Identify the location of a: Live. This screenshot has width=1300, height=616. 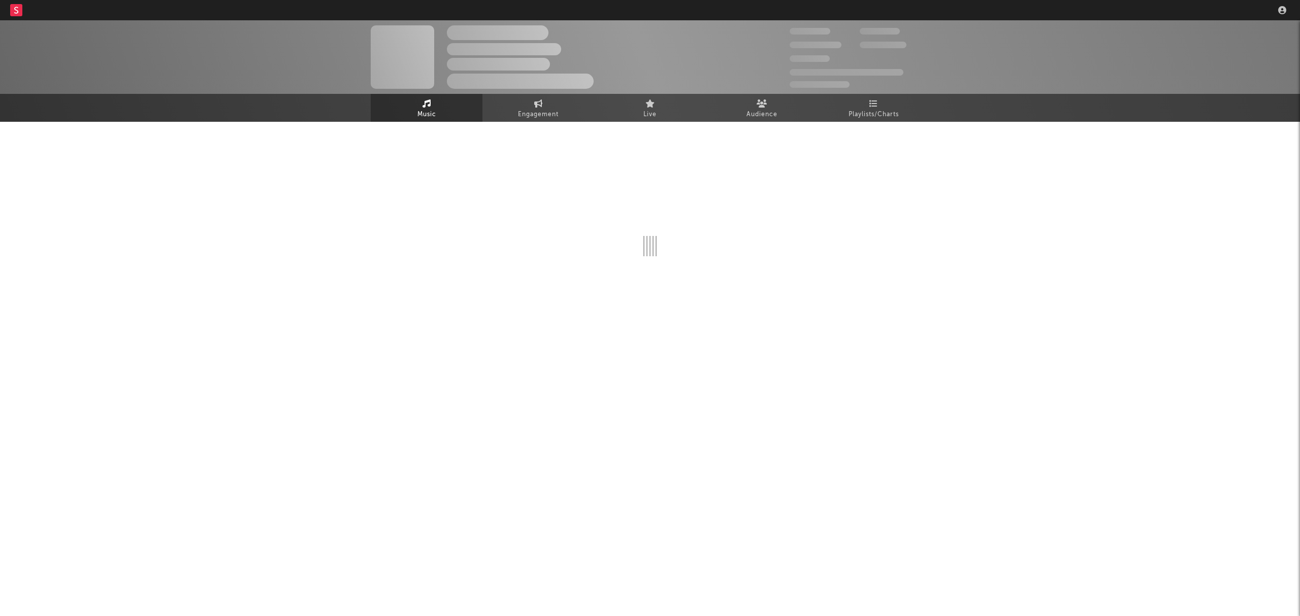
(650, 108).